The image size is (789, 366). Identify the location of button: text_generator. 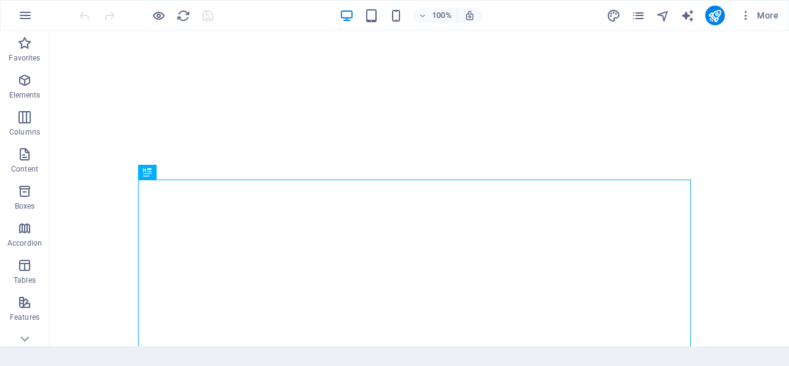
(688, 15).